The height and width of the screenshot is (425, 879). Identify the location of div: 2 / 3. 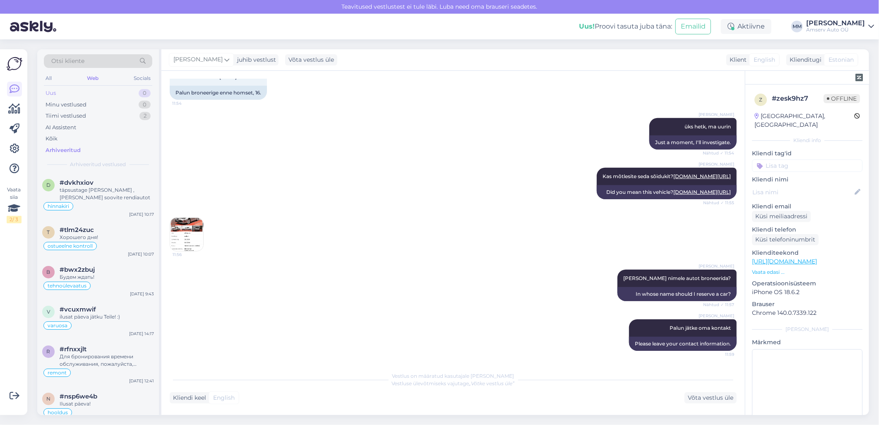
(14, 219).